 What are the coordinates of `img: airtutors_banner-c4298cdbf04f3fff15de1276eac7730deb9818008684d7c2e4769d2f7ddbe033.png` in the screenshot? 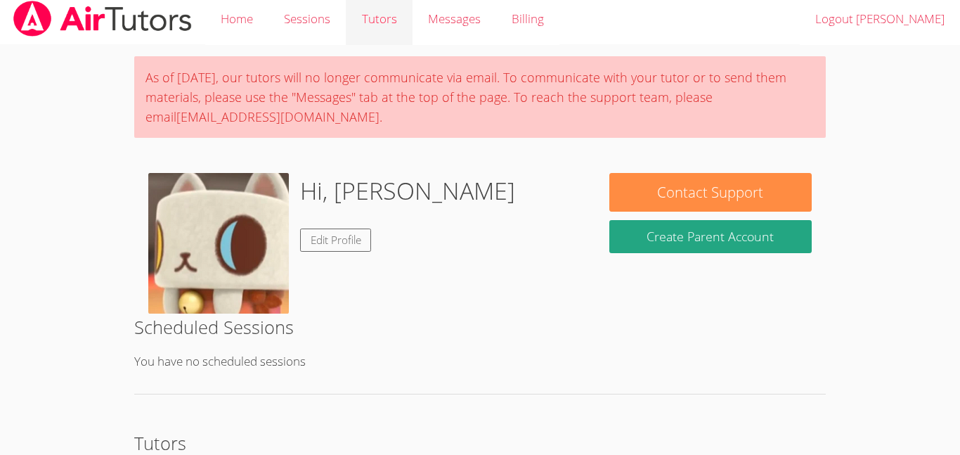 It's located at (103, 18).